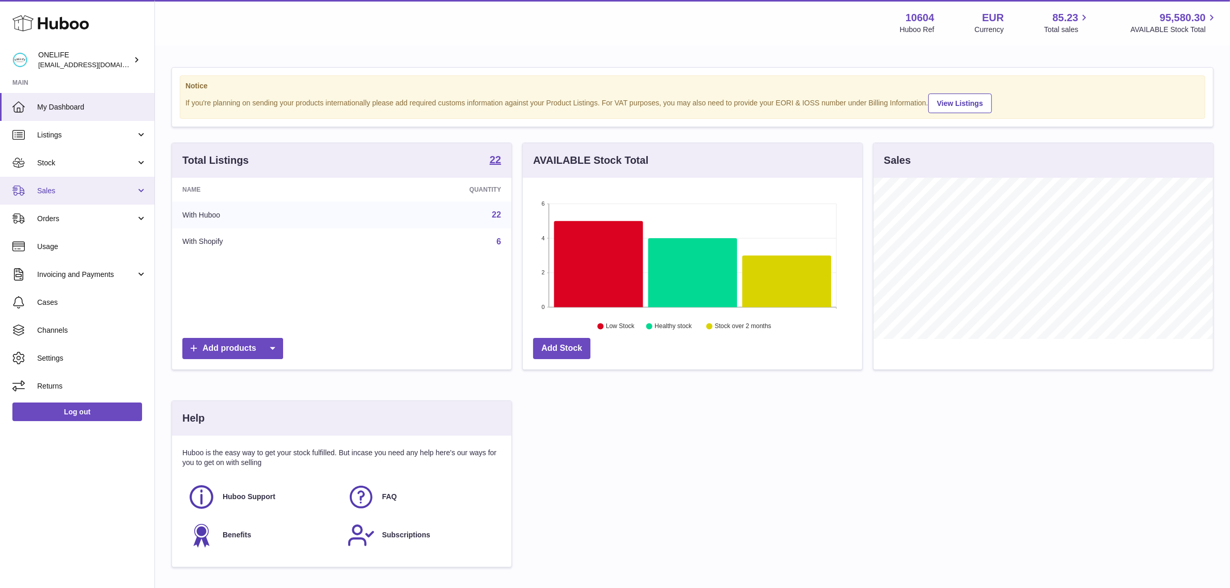  I want to click on span: Huboo Support, so click(249, 497).